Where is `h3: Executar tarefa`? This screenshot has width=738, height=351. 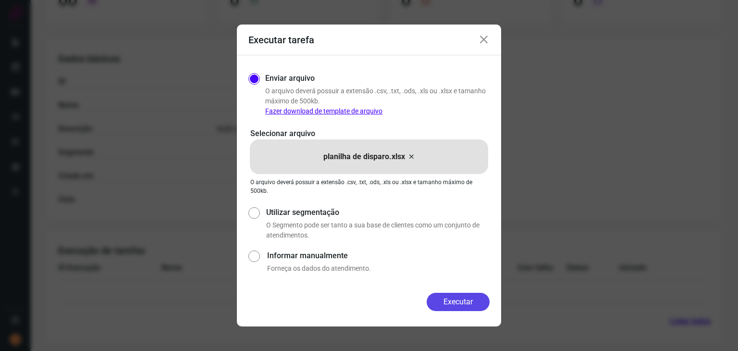 h3: Executar tarefa is located at coordinates (281, 40).